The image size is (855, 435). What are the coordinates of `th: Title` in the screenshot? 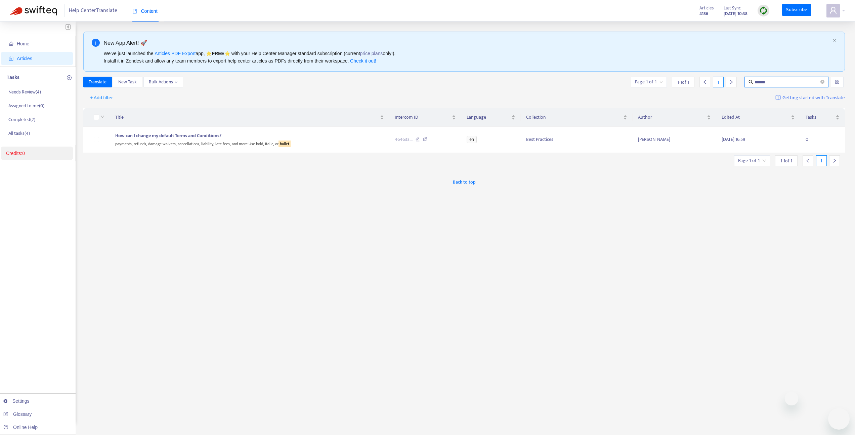 It's located at (250, 117).